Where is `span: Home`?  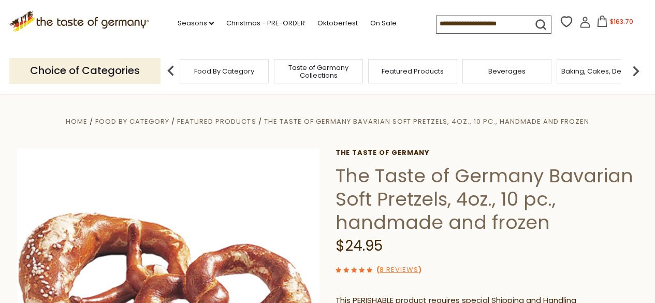
span: Home is located at coordinates (77, 121).